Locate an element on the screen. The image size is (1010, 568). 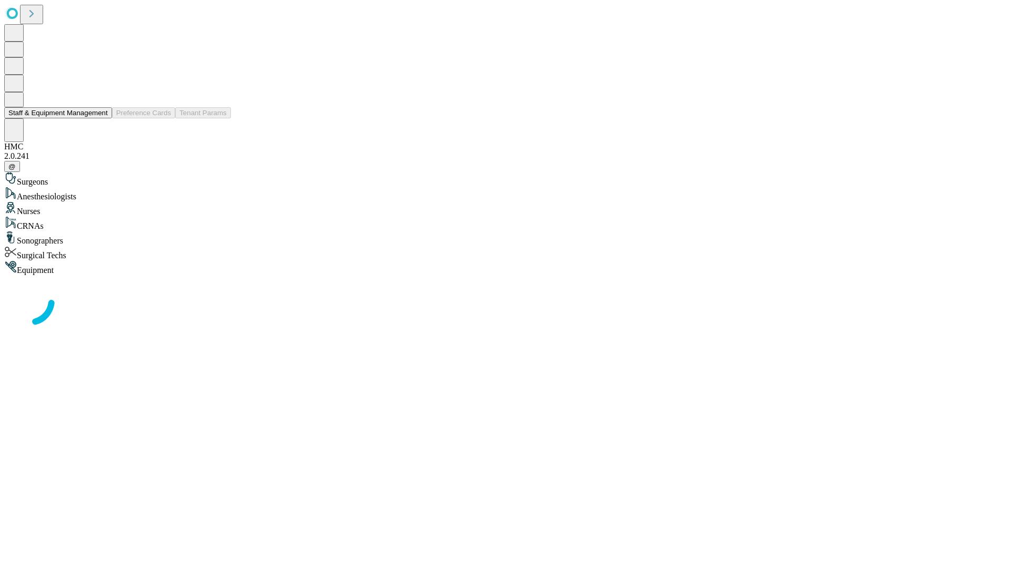
div: HMC is located at coordinates (505, 147).